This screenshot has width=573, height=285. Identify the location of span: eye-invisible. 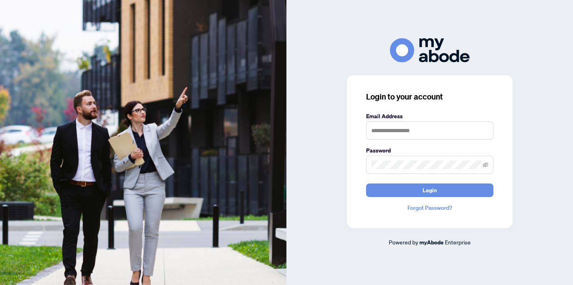
(485, 165).